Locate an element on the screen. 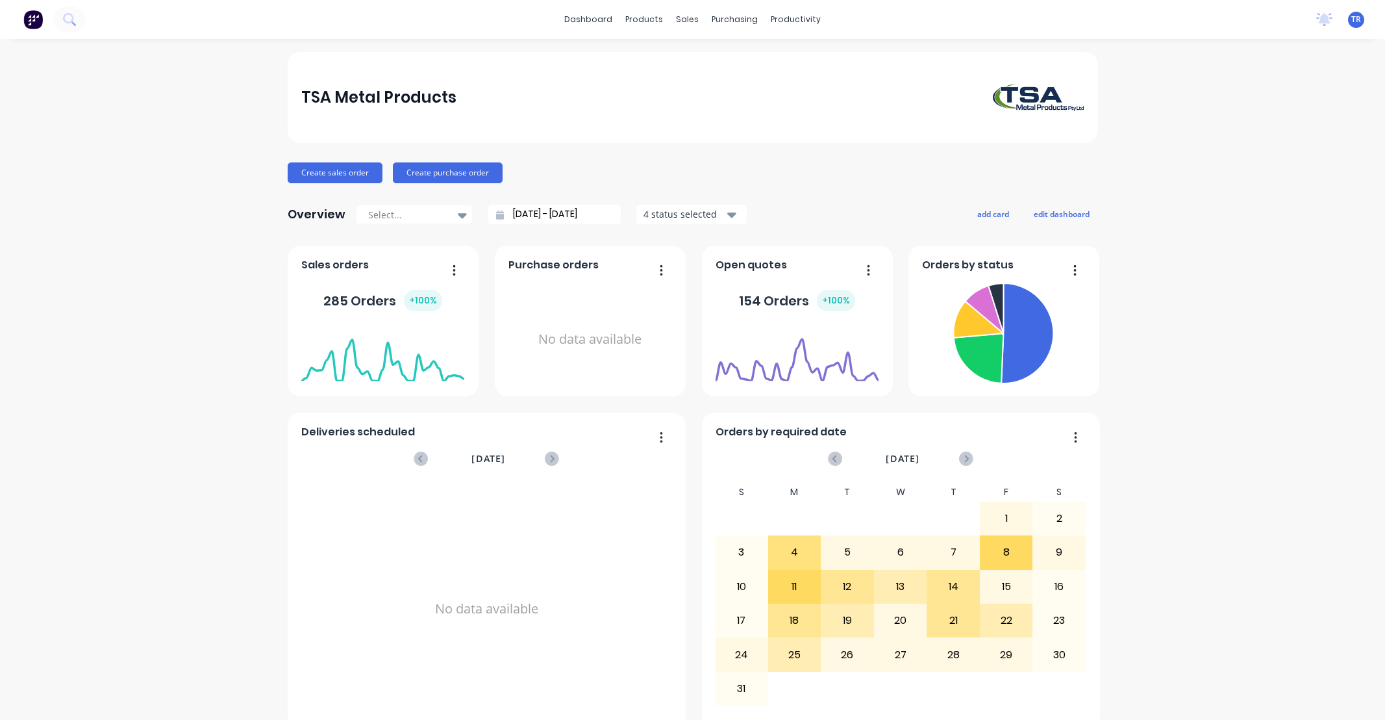 The image size is (1385, 720). div: 17 is located at coordinates (742, 620).